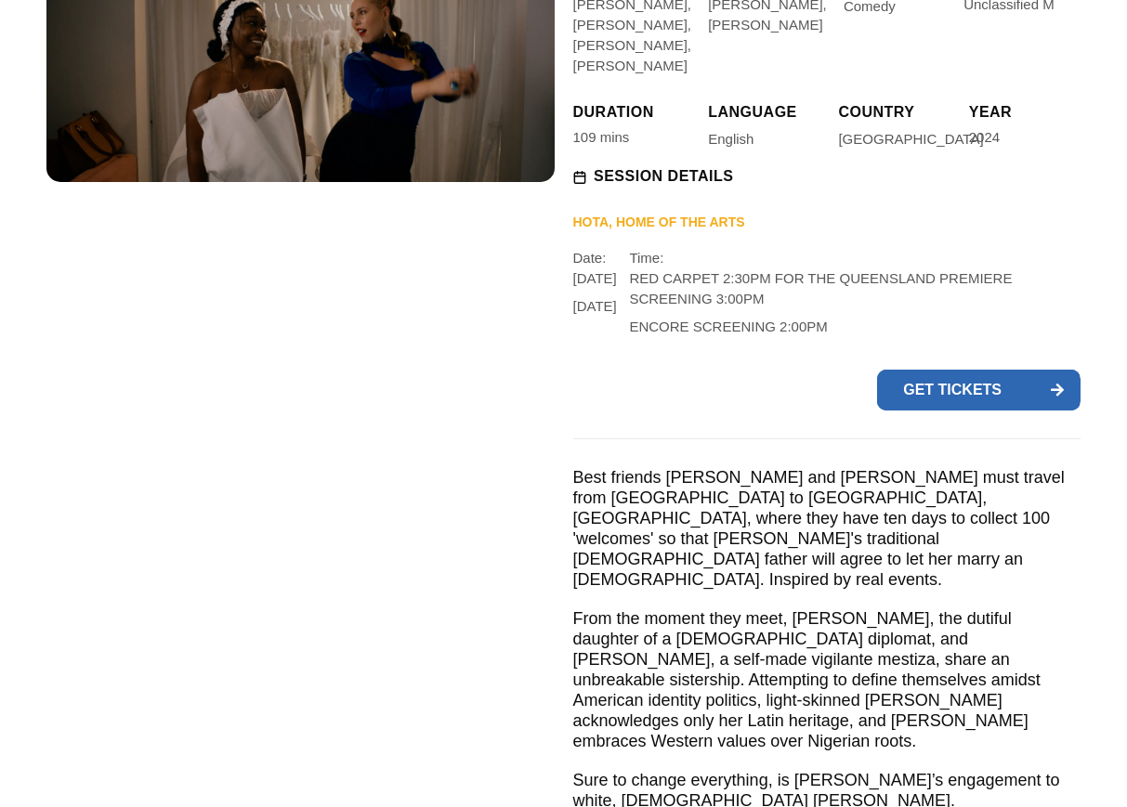 The image size is (1127, 807). I want to click on h5: Year, so click(1024, 112).